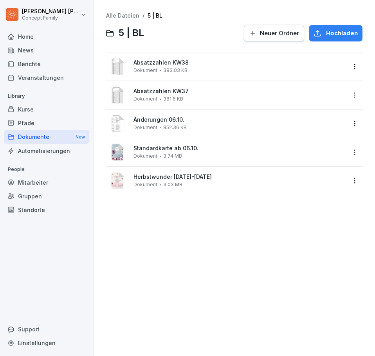  What do you see at coordinates (47, 210) in the screenshot?
I see `a: Standorte` at bounding box center [47, 210].